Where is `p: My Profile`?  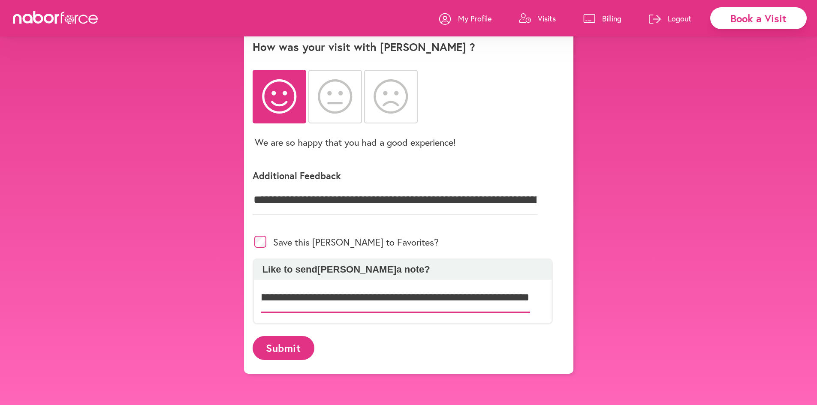
p: My Profile is located at coordinates (475, 18).